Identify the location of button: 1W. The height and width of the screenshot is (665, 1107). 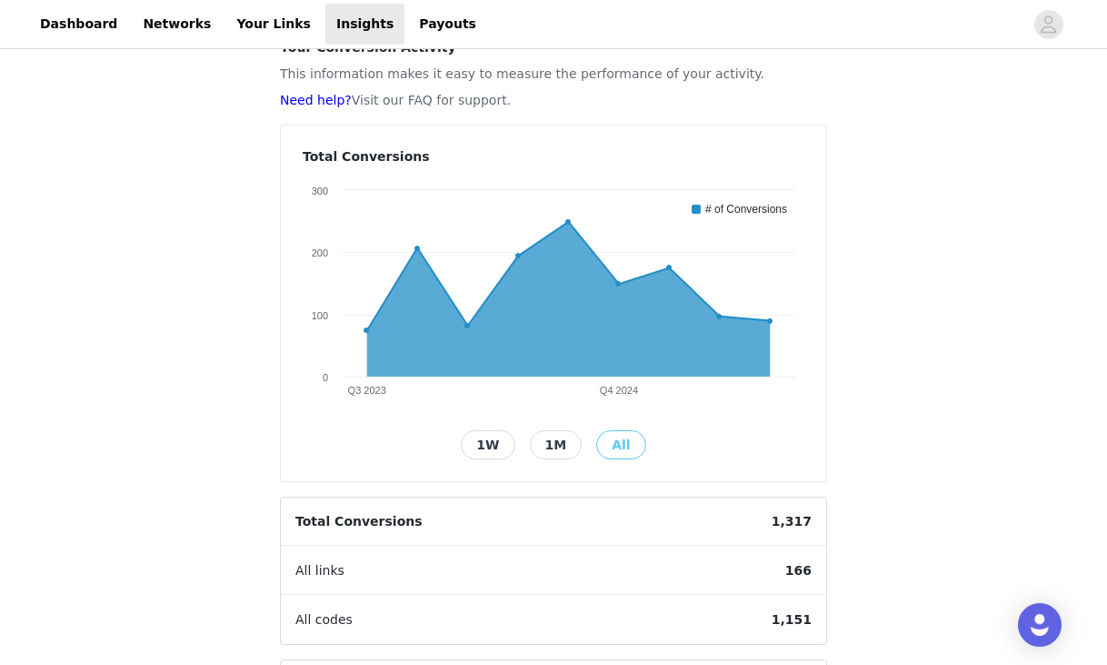
(487, 445).